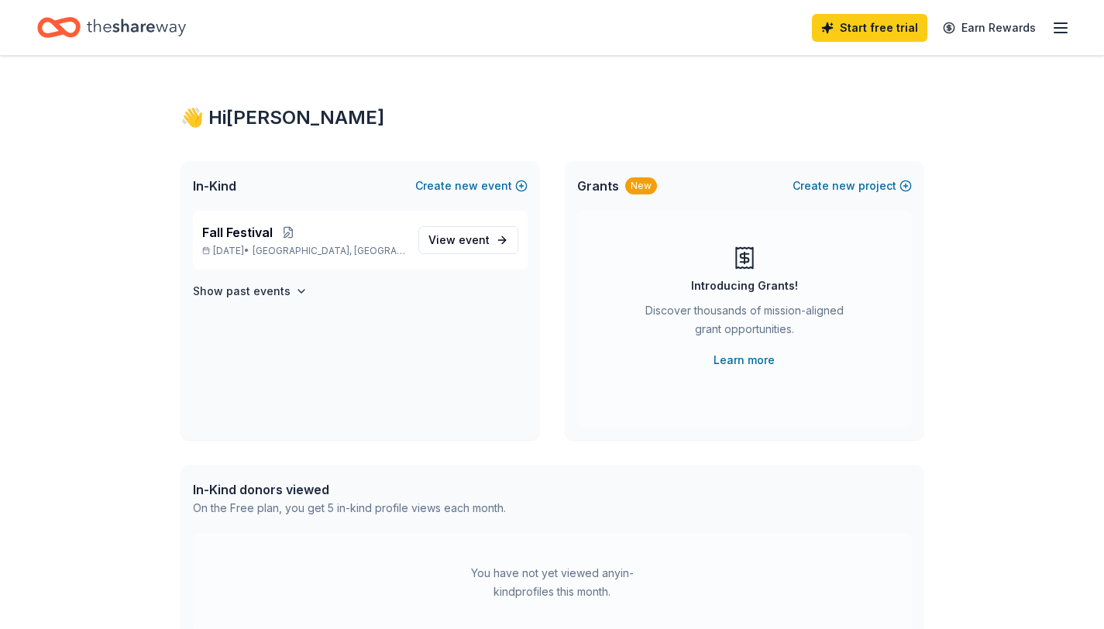 The image size is (1104, 629). Describe the element at coordinates (641, 186) in the screenshot. I see `div: New` at that location.